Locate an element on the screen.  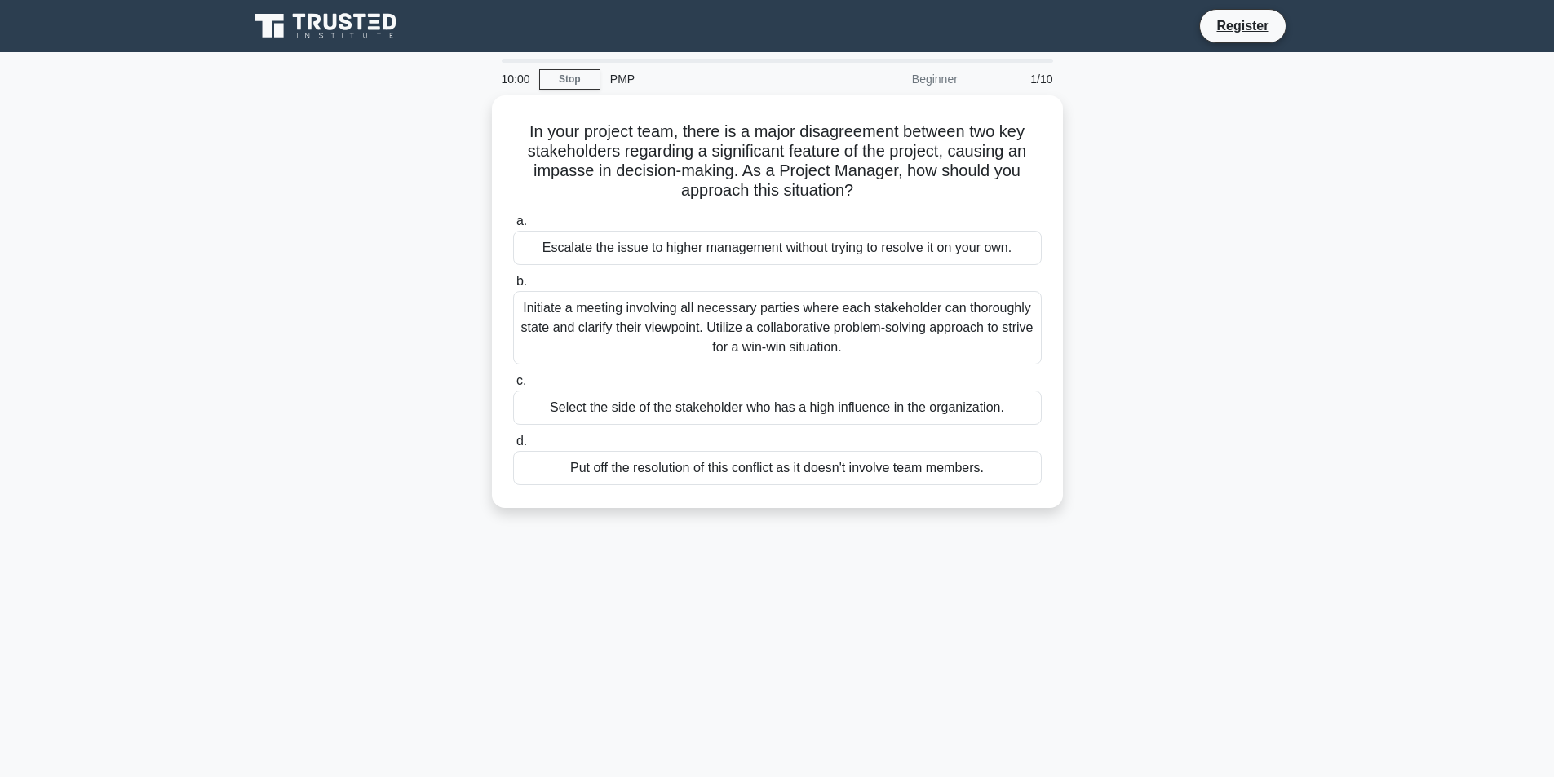
div: Initiate a meeting involving all necessary parties where each stakeholder can thoroughly state an... is located at coordinates (777, 328).